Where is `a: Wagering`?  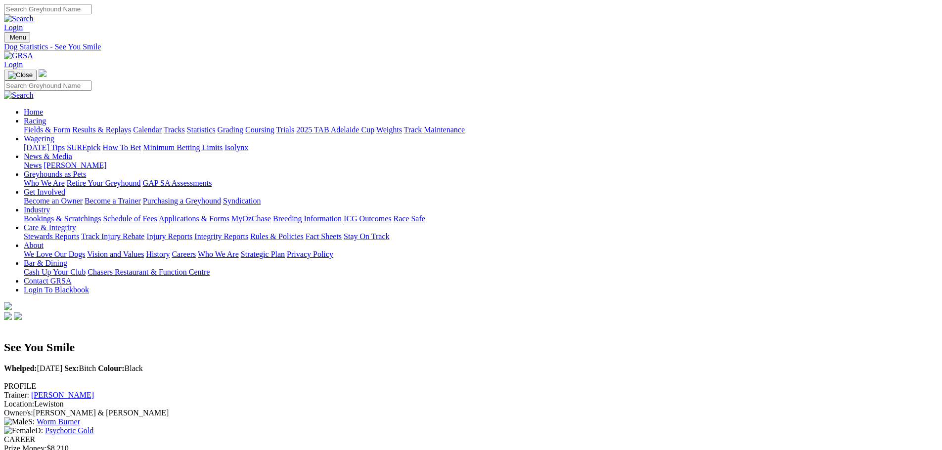 a: Wagering is located at coordinates (39, 138).